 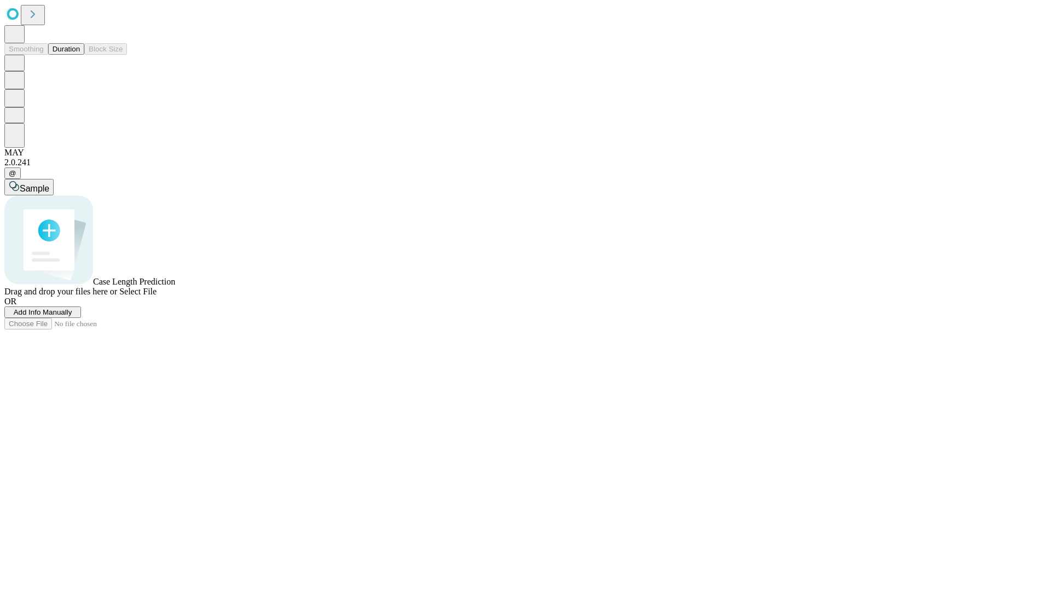 I want to click on button: Smoothing, so click(x=26, y=49).